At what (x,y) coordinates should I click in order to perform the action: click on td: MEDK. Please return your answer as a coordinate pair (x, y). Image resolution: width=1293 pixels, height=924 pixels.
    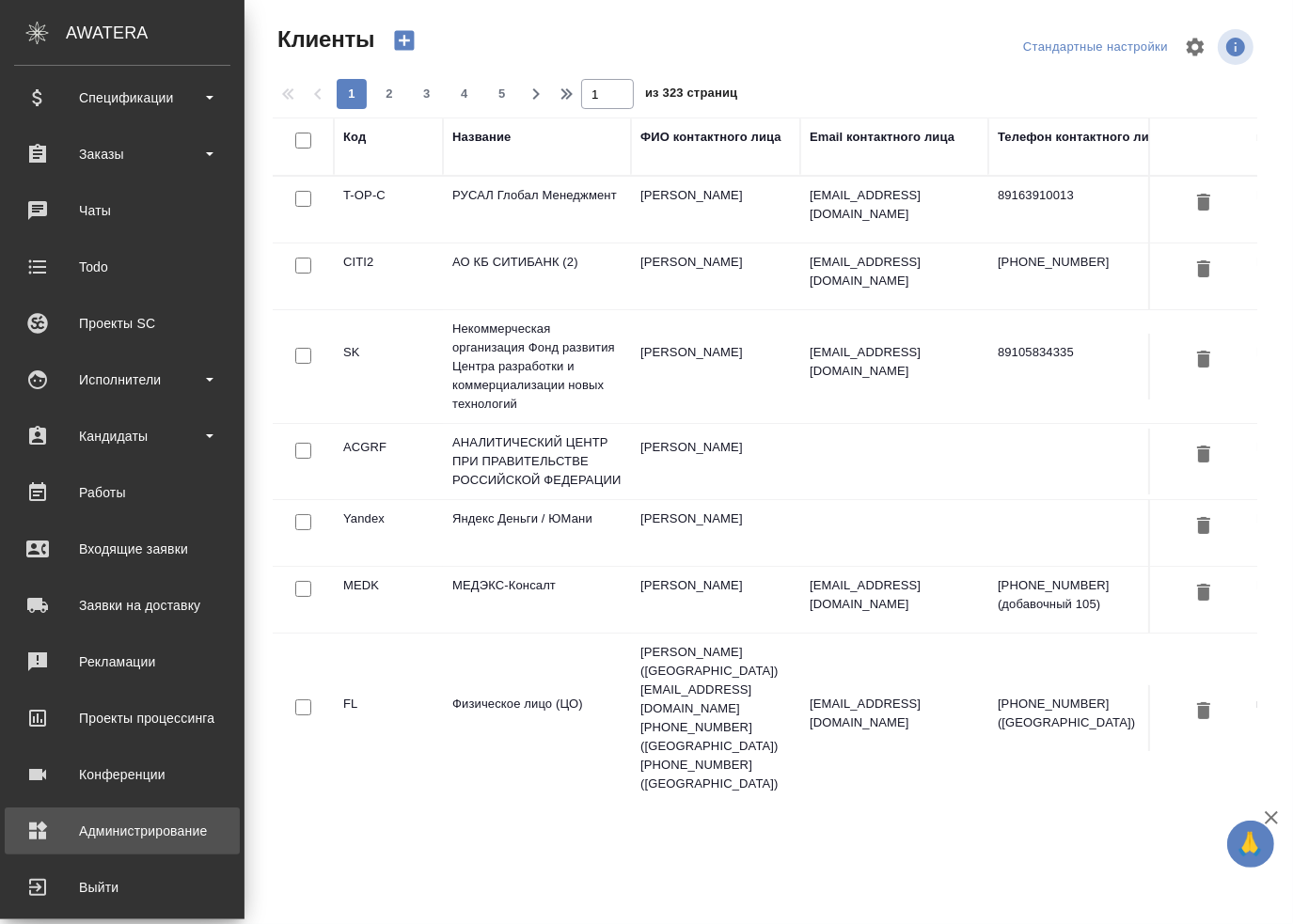
    Looking at the image, I should click on (388, 600).